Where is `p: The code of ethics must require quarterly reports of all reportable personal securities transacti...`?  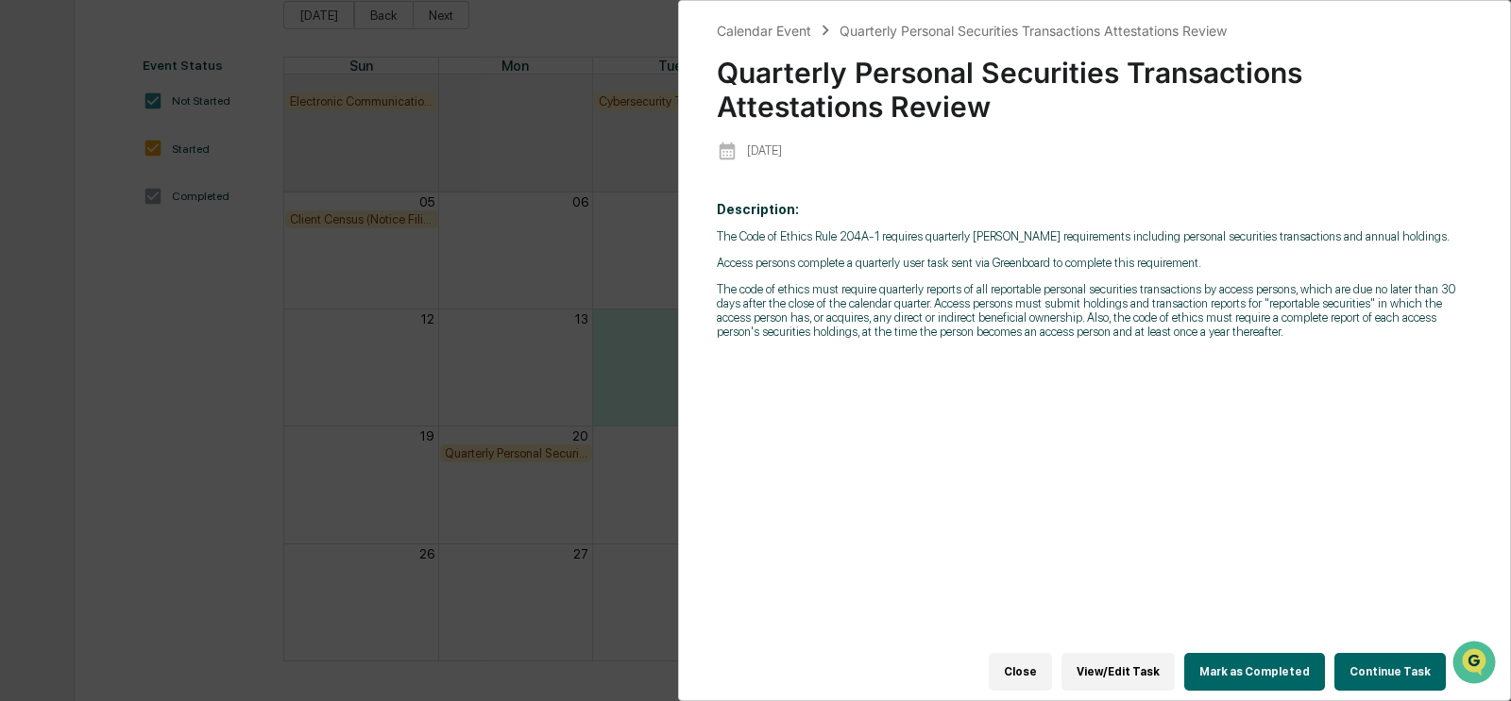 p: The code of ethics must require quarterly reports of all reportable personal securities transacti... is located at coordinates (1094, 311).